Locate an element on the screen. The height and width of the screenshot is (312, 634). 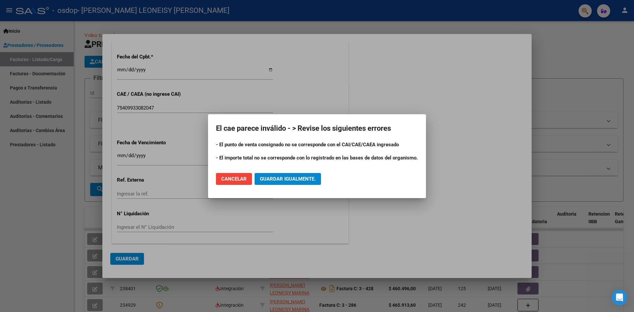
button: Cancelar is located at coordinates (234, 179).